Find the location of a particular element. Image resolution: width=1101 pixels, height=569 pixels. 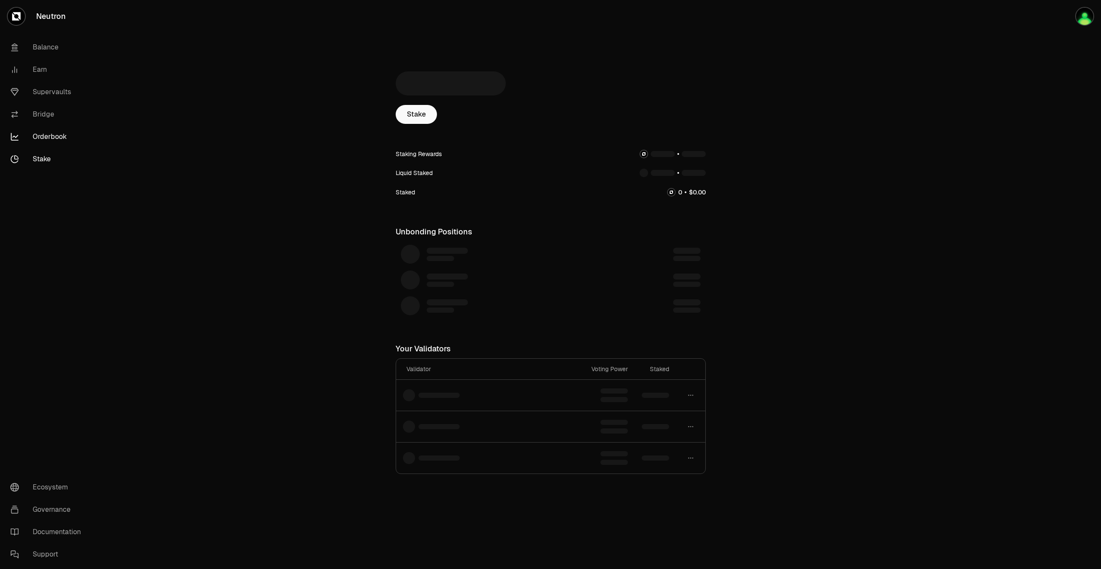

a: Earn is located at coordinates (48, 70).